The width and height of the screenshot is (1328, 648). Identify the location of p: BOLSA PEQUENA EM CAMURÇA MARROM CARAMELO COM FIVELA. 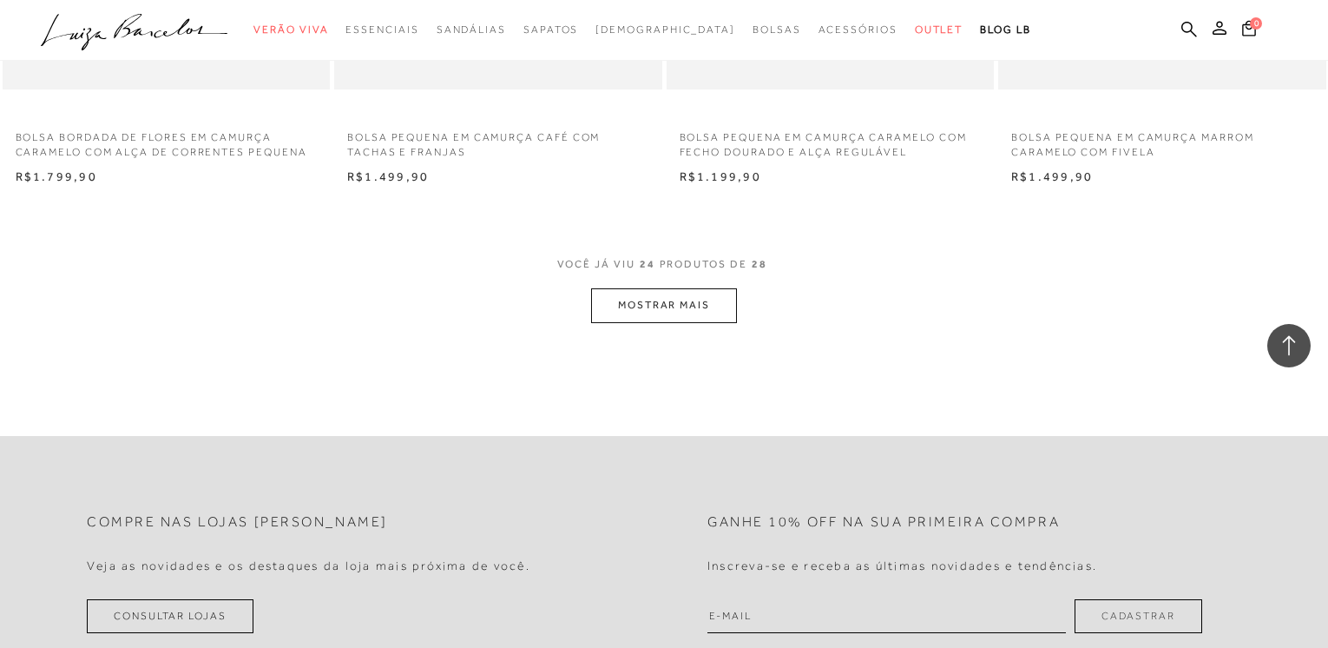
(1162, 140).